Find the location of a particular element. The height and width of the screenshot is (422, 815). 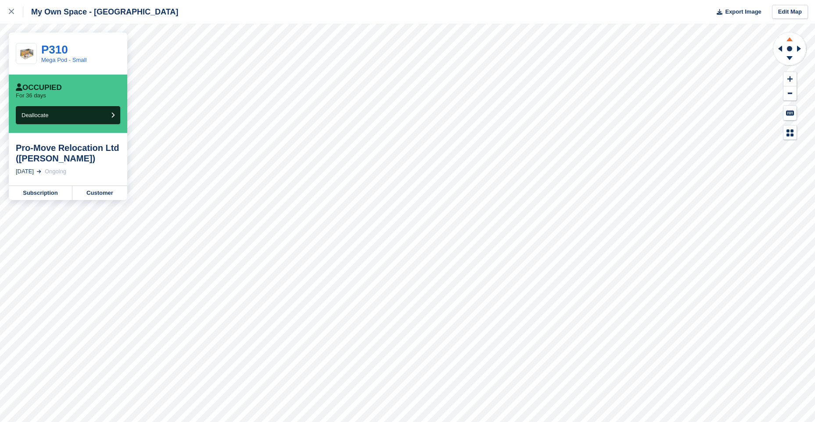

button: Deallocate is located at coordinates (68, 115).